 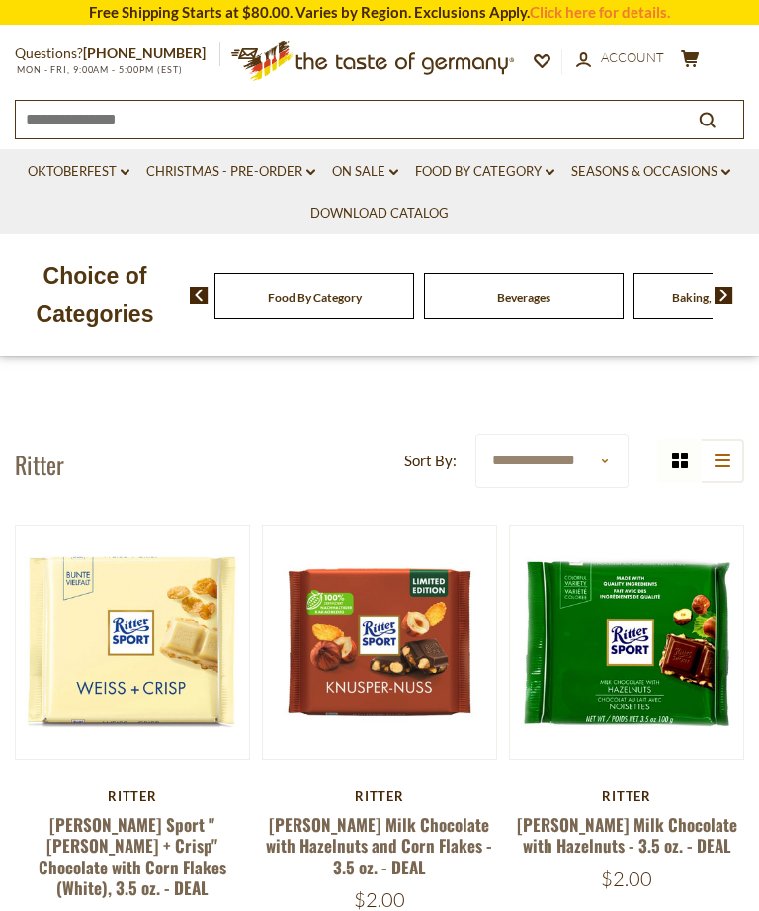 I want to click on img: previous arrow, so click(x=199, y=296).